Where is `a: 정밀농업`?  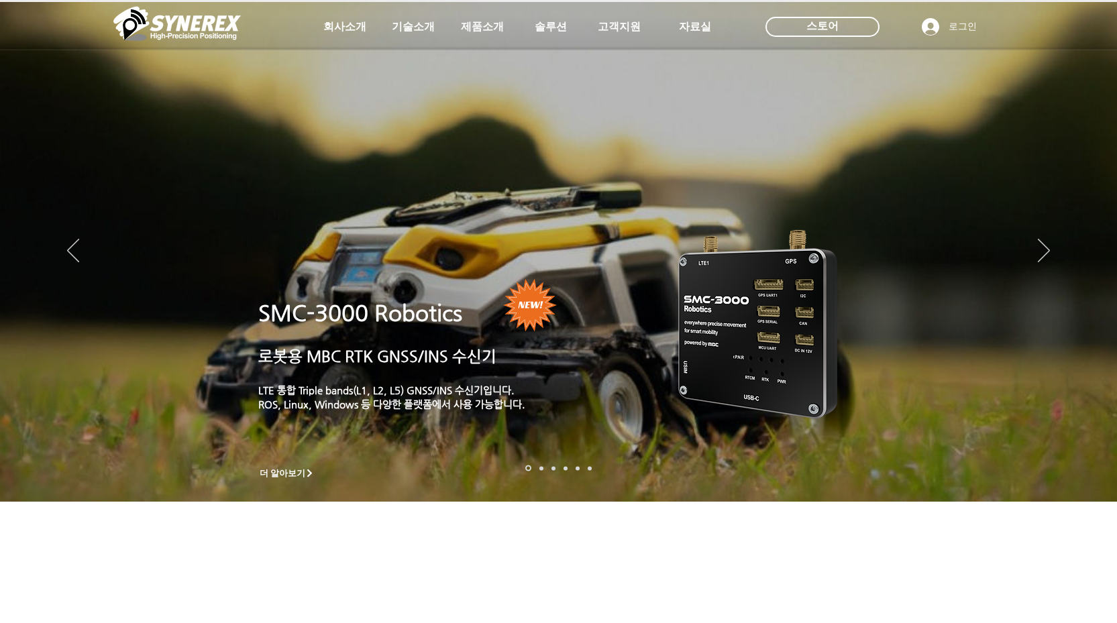 a: 정밀농업 is located at coordinates (589, 468).